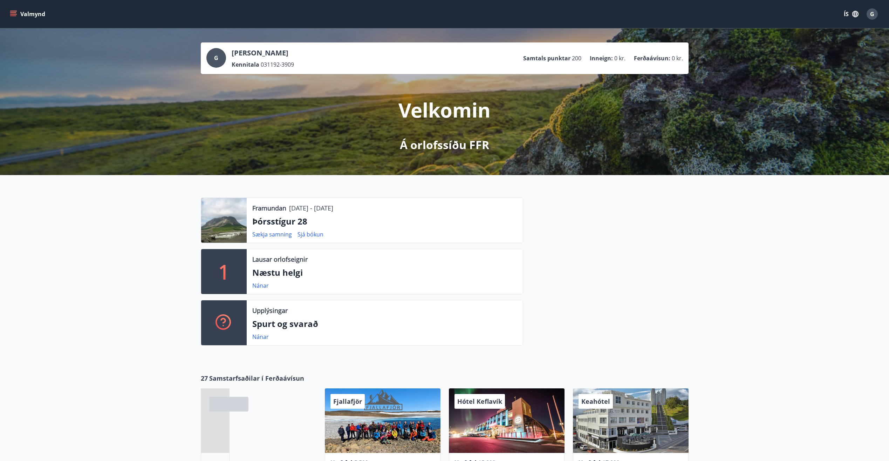  Describe the element at coordinates (602, 58) in the screenshot. I see `p: Inneign :` at that location.